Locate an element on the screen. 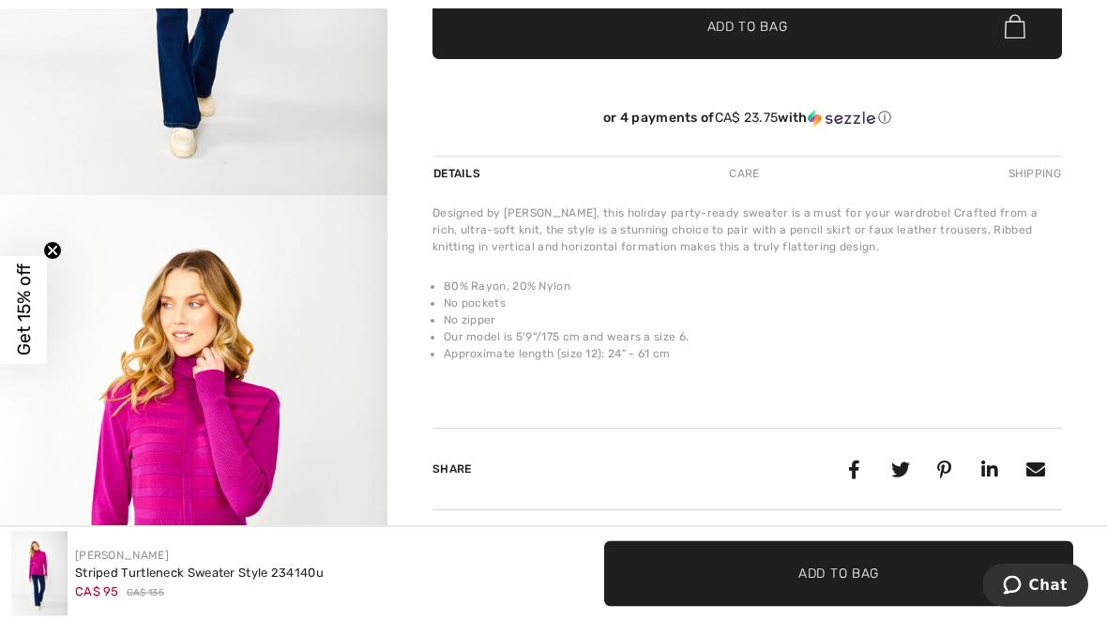 The image size is (1107, 620). span: CA$ 135 is located at coordinates (145, 593).